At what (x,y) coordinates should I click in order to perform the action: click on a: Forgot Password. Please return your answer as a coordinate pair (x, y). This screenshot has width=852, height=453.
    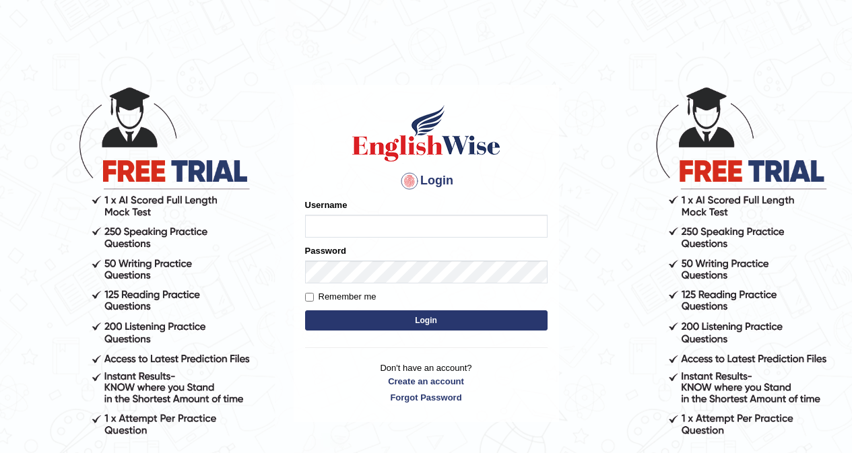
    Looking at the image, I should click on (426, 397).